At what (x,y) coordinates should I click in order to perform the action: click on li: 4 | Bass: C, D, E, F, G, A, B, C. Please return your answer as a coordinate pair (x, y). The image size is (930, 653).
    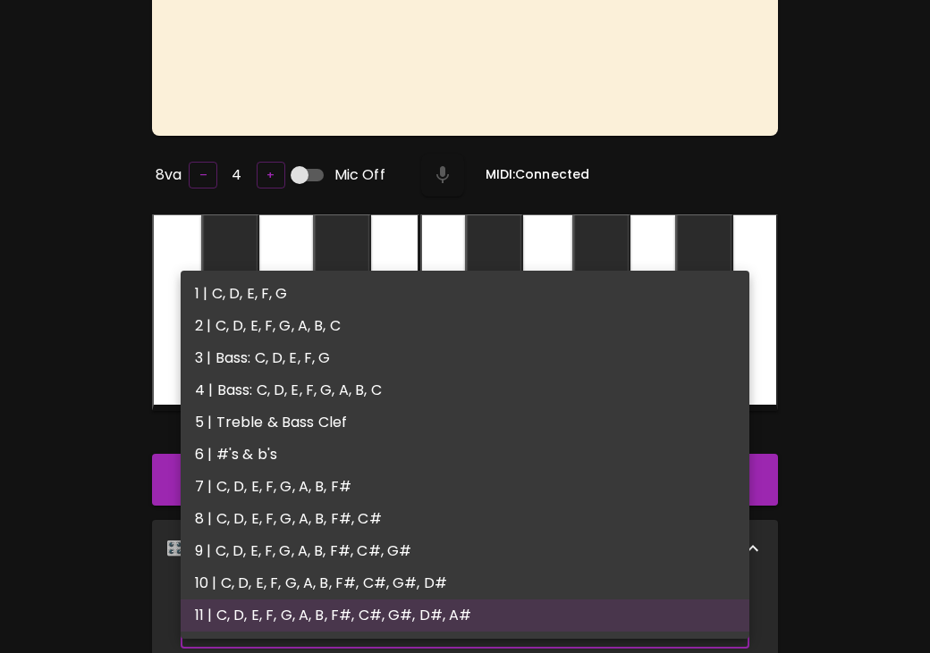
    Looking at the image, I should click on (465, 391).